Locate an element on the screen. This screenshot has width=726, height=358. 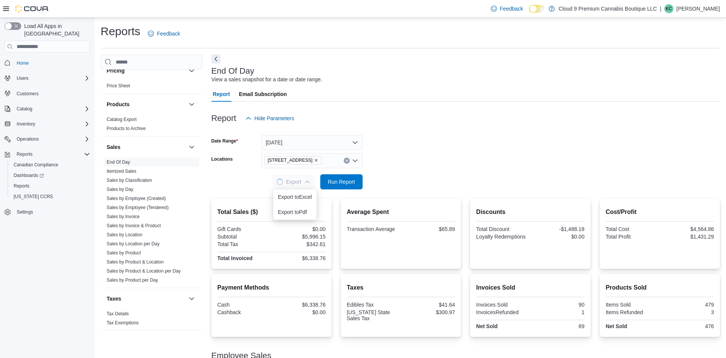
h2: Payment Methods is located at coordinates (272, 288).